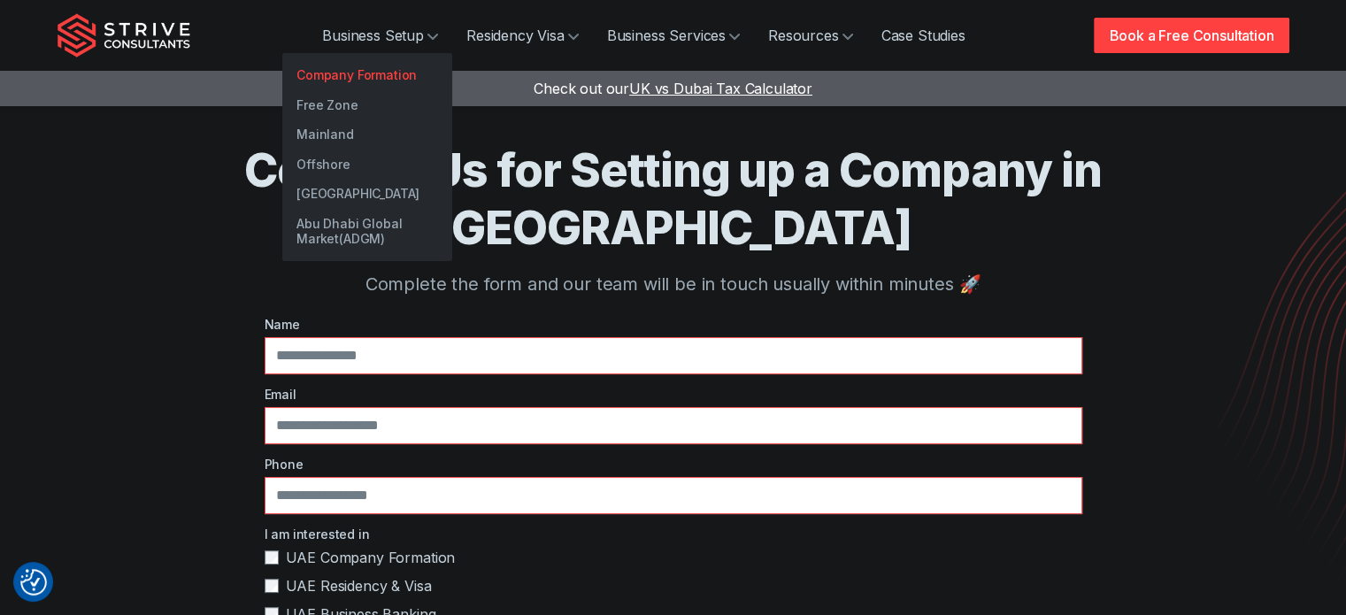 This screenshot has width=1346, height=615. I want to click on a: Free Zone, so click(367, 105).